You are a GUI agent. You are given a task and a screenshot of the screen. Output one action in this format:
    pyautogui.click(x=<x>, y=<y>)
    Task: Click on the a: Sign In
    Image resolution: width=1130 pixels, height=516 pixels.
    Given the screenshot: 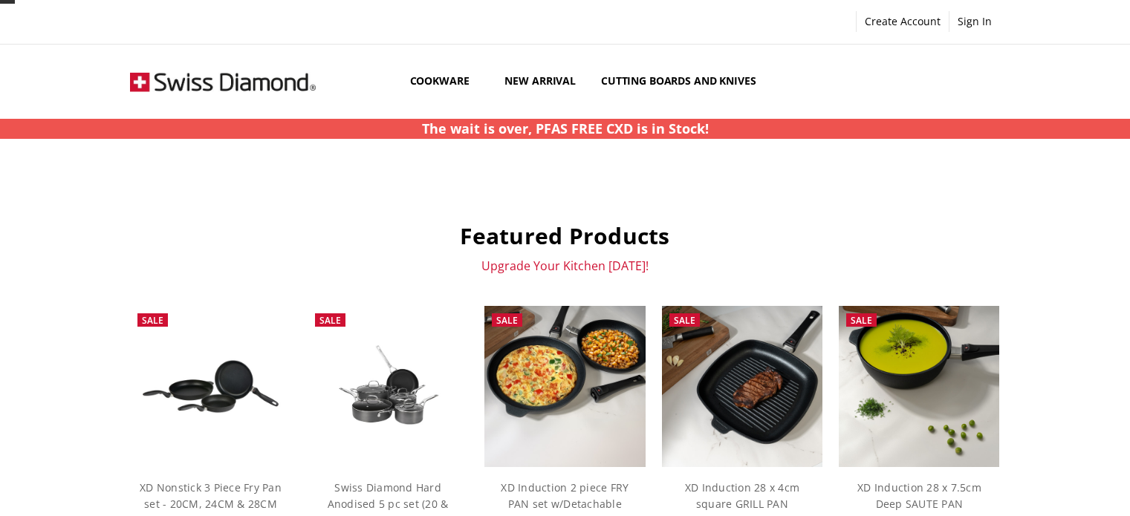 What is the action you would take?
    pyautogui.click(x=975, y=22)
    